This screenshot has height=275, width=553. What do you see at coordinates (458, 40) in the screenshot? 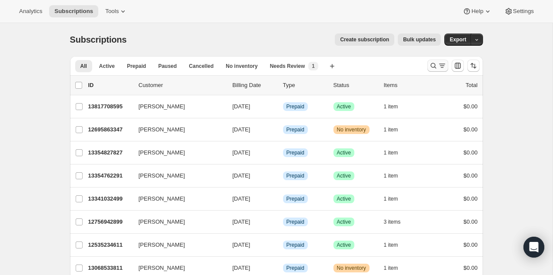
I see `button: Export` at bounding box center [458, 40].